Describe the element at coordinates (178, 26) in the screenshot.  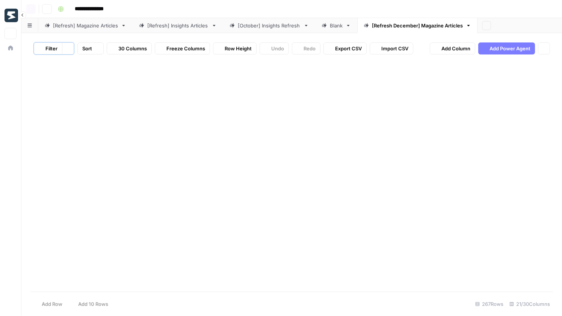
I see `div: [Refresh] Insights Articles` at that location.